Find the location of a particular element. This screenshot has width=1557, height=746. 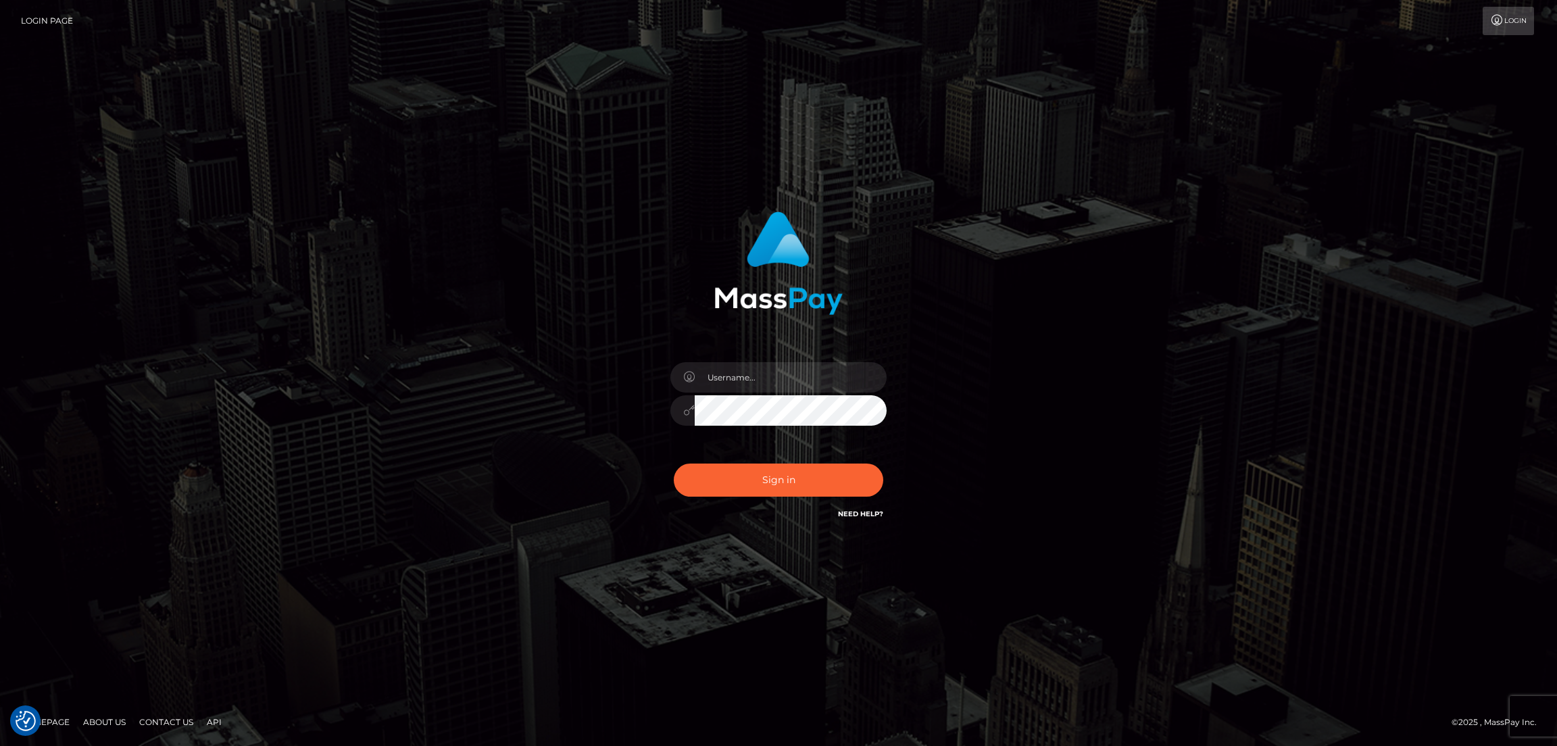

a: Contact Us is located at coordinates (166, 722).